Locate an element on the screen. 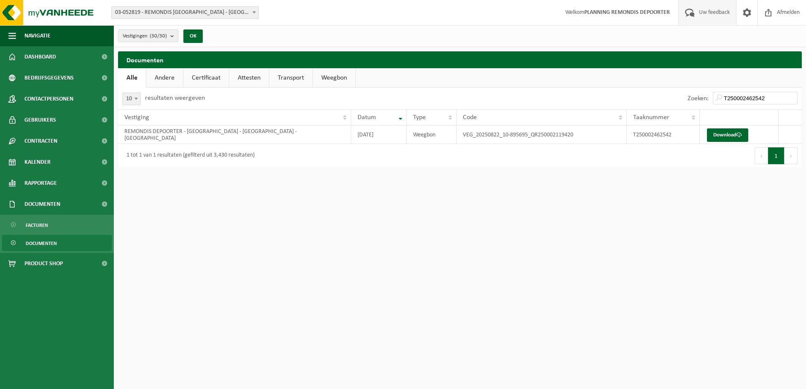 The image size is (806, 389). a: Facturen is located at coordinates (57, 225).